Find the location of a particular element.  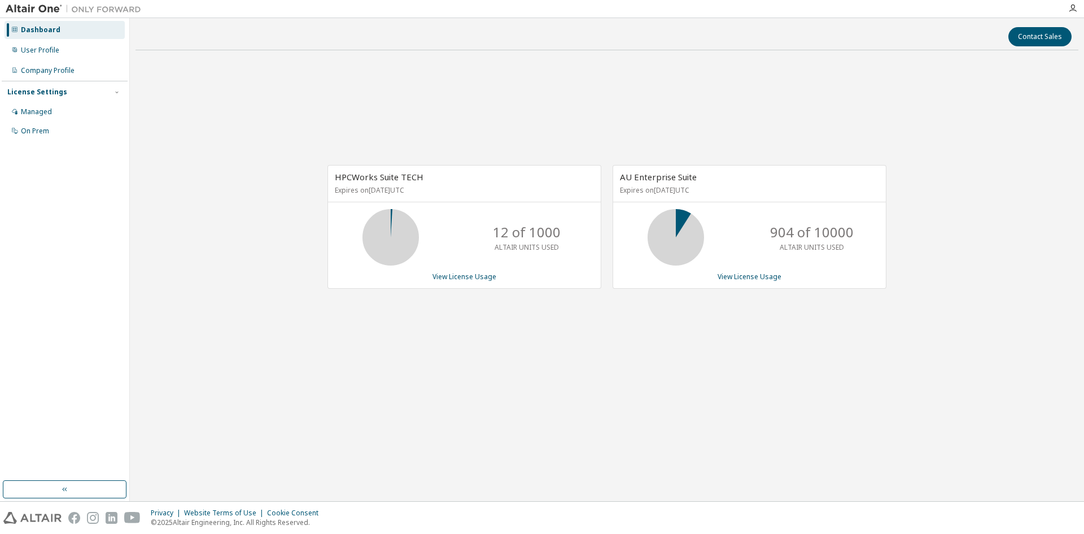

img: instagram.svg is located at coordinates (93, 517).